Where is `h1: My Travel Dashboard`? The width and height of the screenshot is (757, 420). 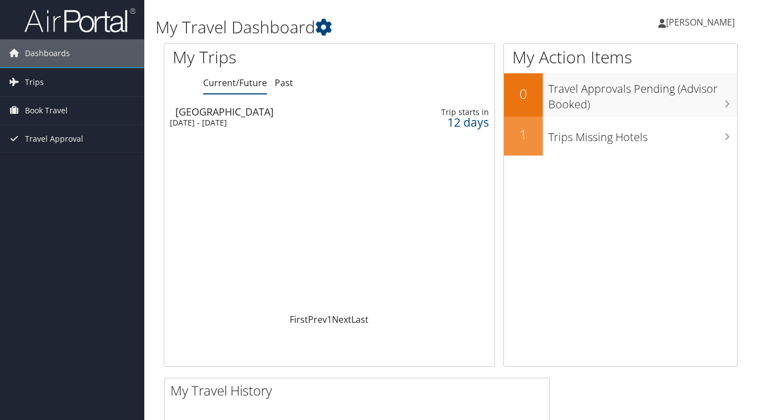 h1: My Travel Dashboard is located at coordinates (352, 27).